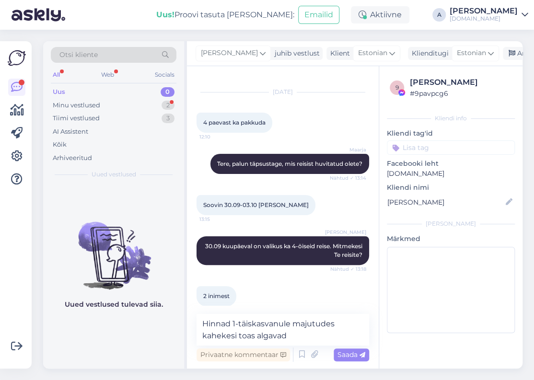 The image size is (534, 380). What do you see at coordinates (461, 94) in the screenshot?
I see `div: # 9pavpcg6` at bounding box center [461, 94].